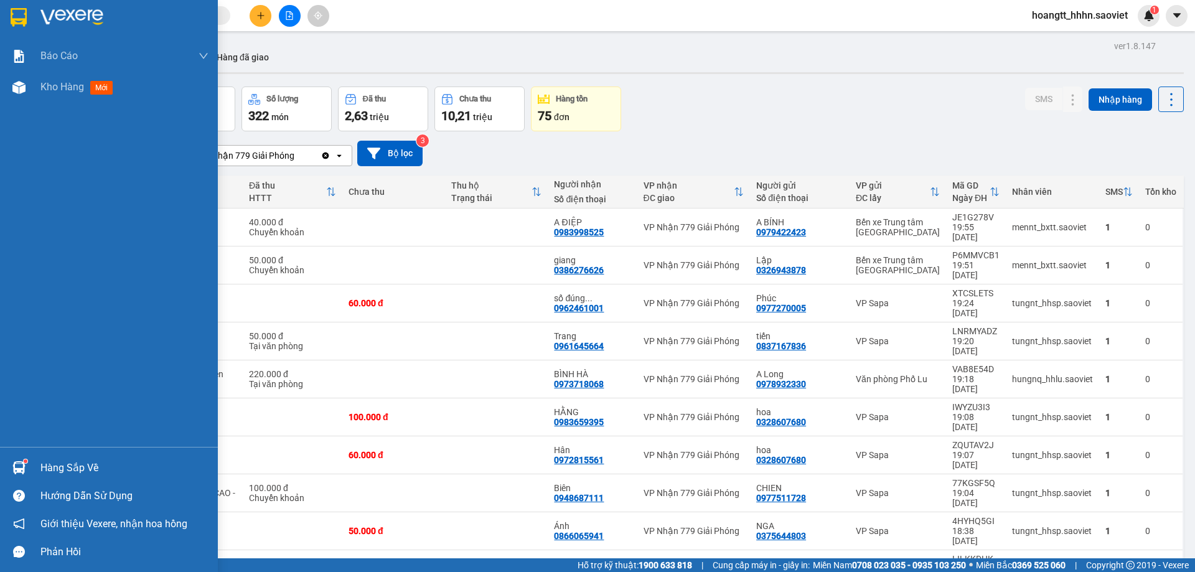  I want to click on span: Miền Bắc, so click(1021, 565).